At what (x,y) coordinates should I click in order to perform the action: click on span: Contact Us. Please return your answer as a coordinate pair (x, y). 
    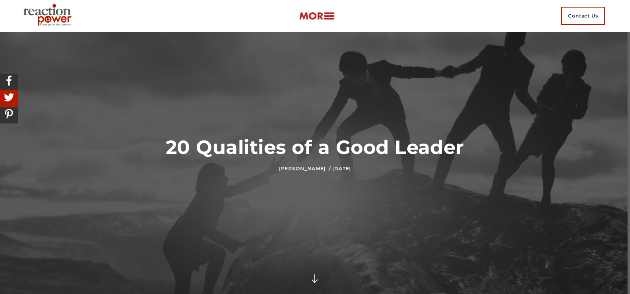
    Looking at the image, I should click on (584, 16).